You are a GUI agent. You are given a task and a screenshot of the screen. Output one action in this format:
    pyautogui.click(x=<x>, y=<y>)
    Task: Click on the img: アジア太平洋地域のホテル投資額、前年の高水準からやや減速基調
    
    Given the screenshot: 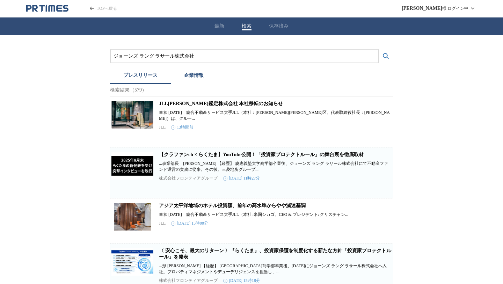 What is the action you would take?
    pyautogui.click(x=132, y=216)
    